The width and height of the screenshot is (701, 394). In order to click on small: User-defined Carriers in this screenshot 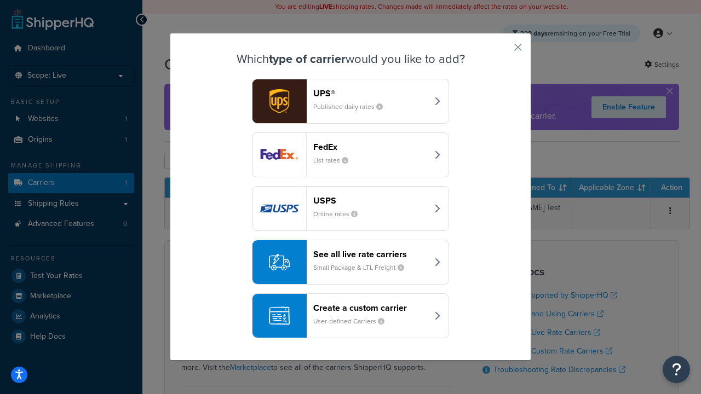, I will do `click(353, 321)`.